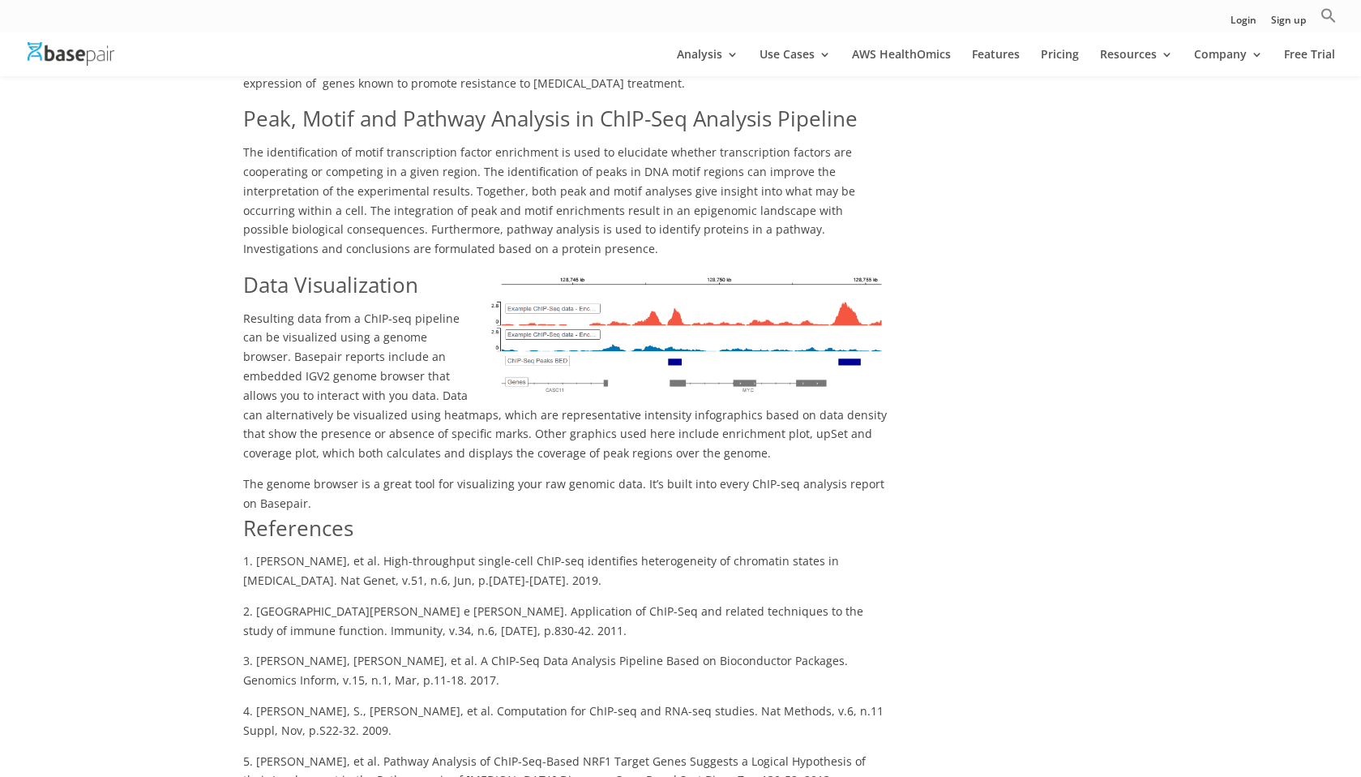  What do you see at coordinates (996, 62) in the screenshot?
I see `a: Features` at bounding box center [996, 62].